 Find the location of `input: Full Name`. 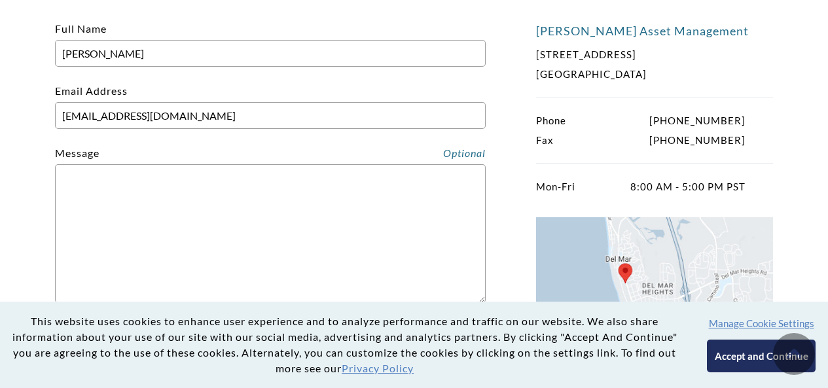

input: Full Name is located at coordinates (270, 53).